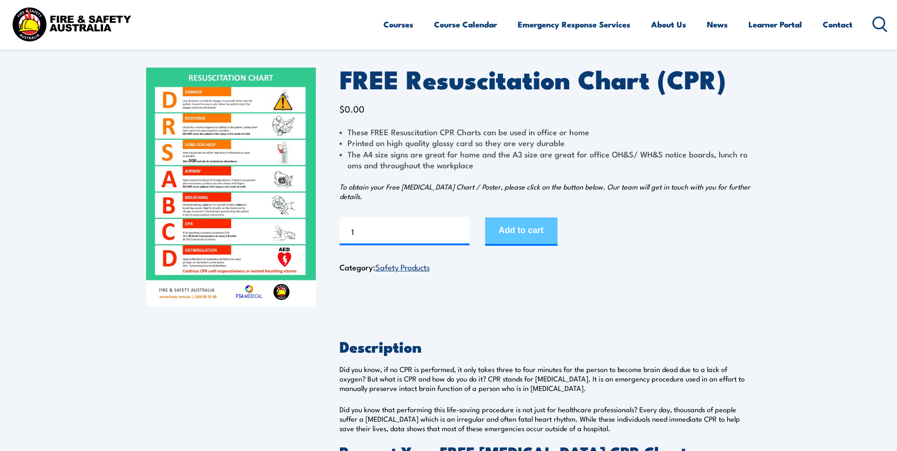  I want to click on a: Courses, so click(398, 24).